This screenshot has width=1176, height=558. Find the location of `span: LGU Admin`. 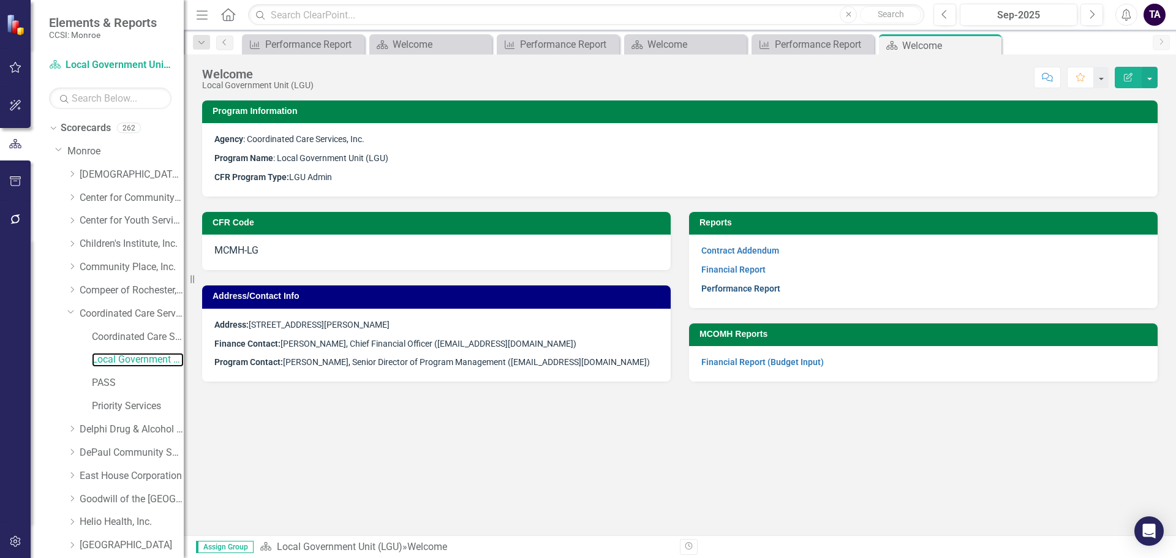

span: LGU Admin is located at coordinates (310, 177).